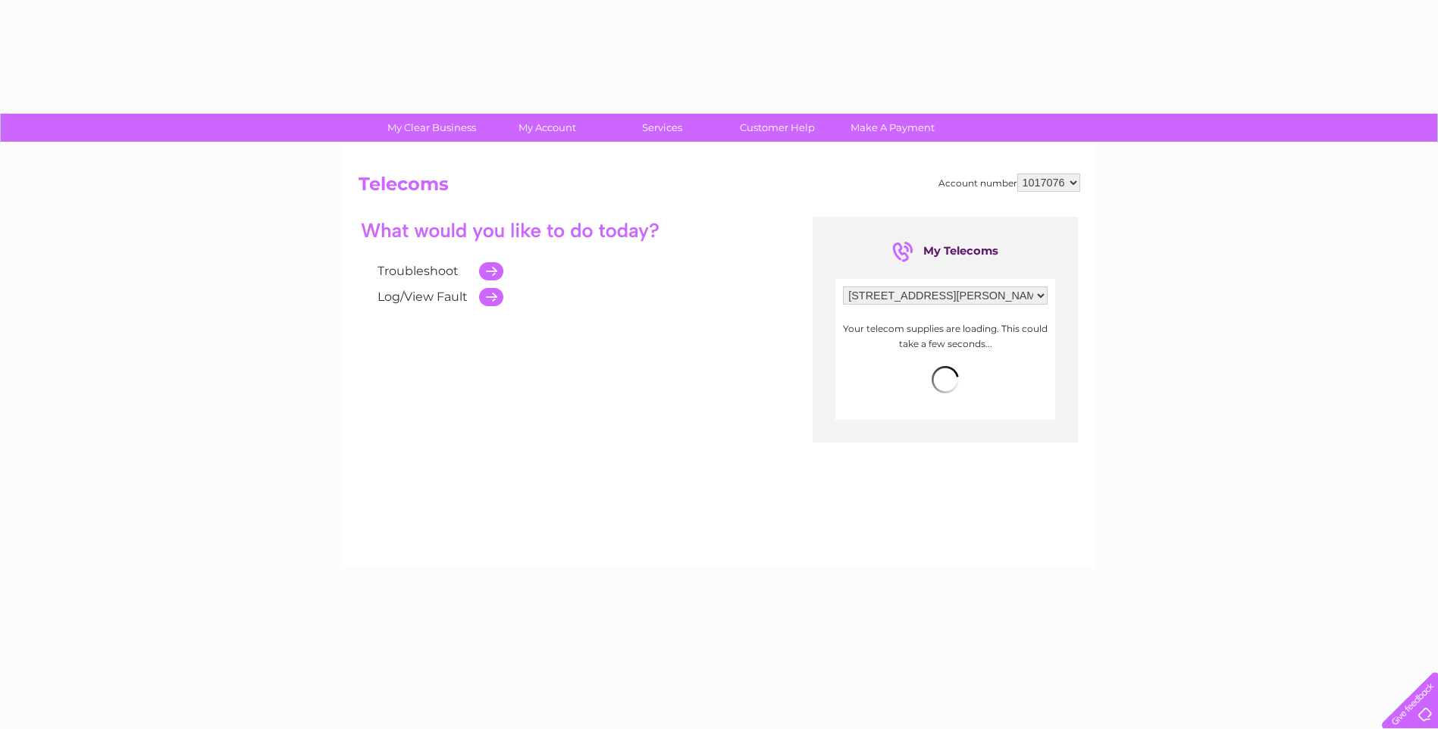  What do you see at coordinates (892, 127) in the screenshot?
I see `a: Make A Payment` at bounding box center [892, 127].